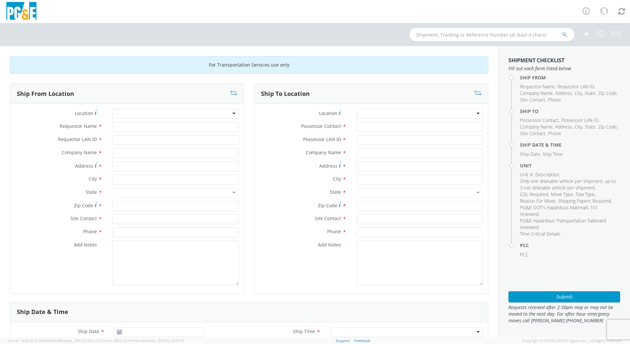 The width and height of the screenshot is (630, 344). Describe the element at coordinates (84, 113) in the screenshot. I see `span: Location` at that location.